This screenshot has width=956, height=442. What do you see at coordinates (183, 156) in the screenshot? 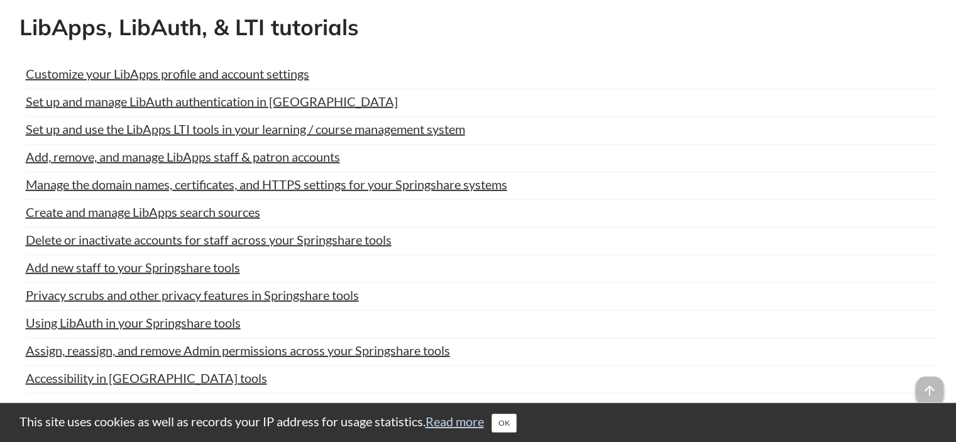
I see `a: Add, remove, and manage LibApps staff & patron accounts` at bounding box center [183, 156].